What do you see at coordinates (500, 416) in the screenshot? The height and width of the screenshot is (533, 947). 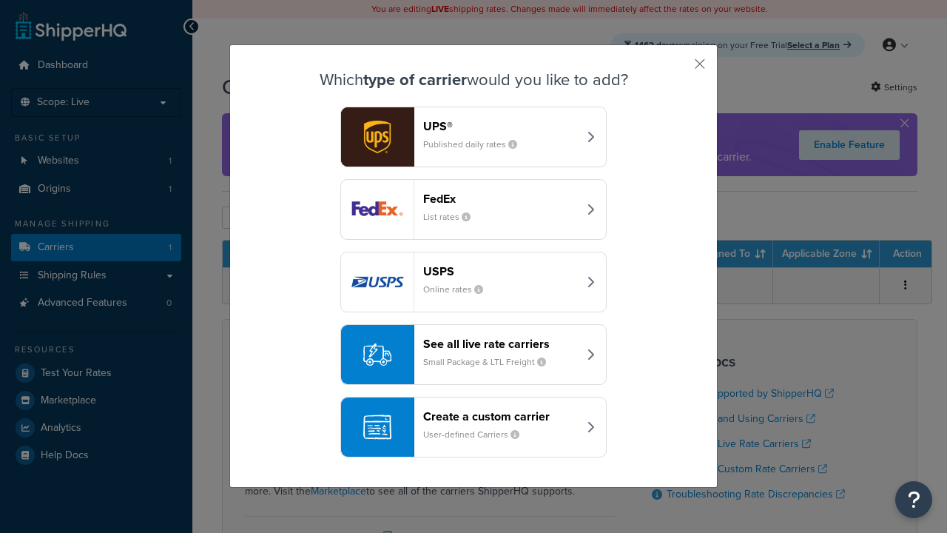 I see `header: Create a custom carrier` at bounding box center [500, 416].